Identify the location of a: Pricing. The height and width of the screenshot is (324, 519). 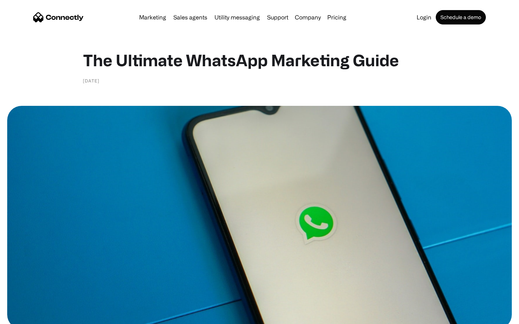
(337, 17).